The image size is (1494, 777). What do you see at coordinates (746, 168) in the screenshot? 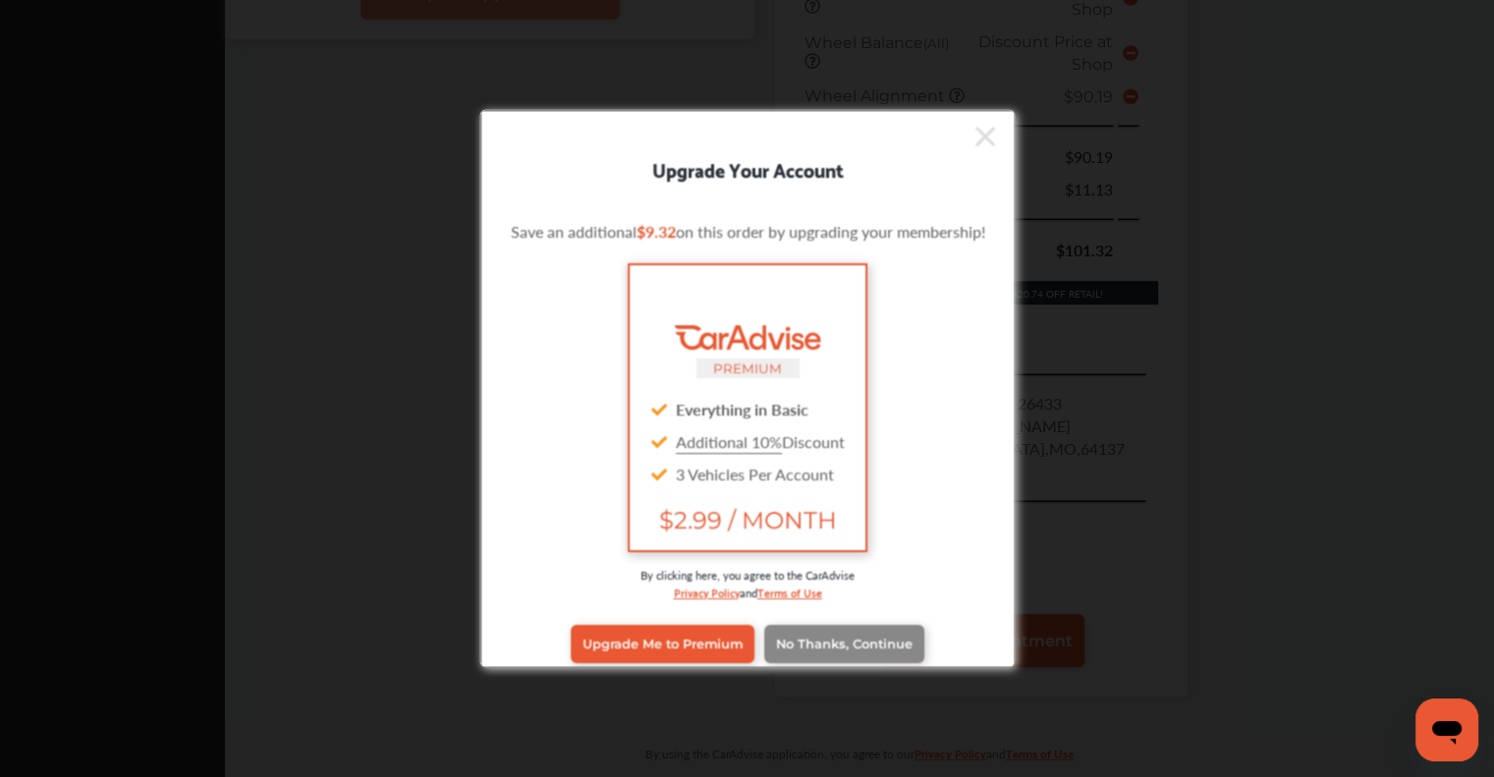
I see `div: Upgrade Your Account` at bounding box center [746, 168].